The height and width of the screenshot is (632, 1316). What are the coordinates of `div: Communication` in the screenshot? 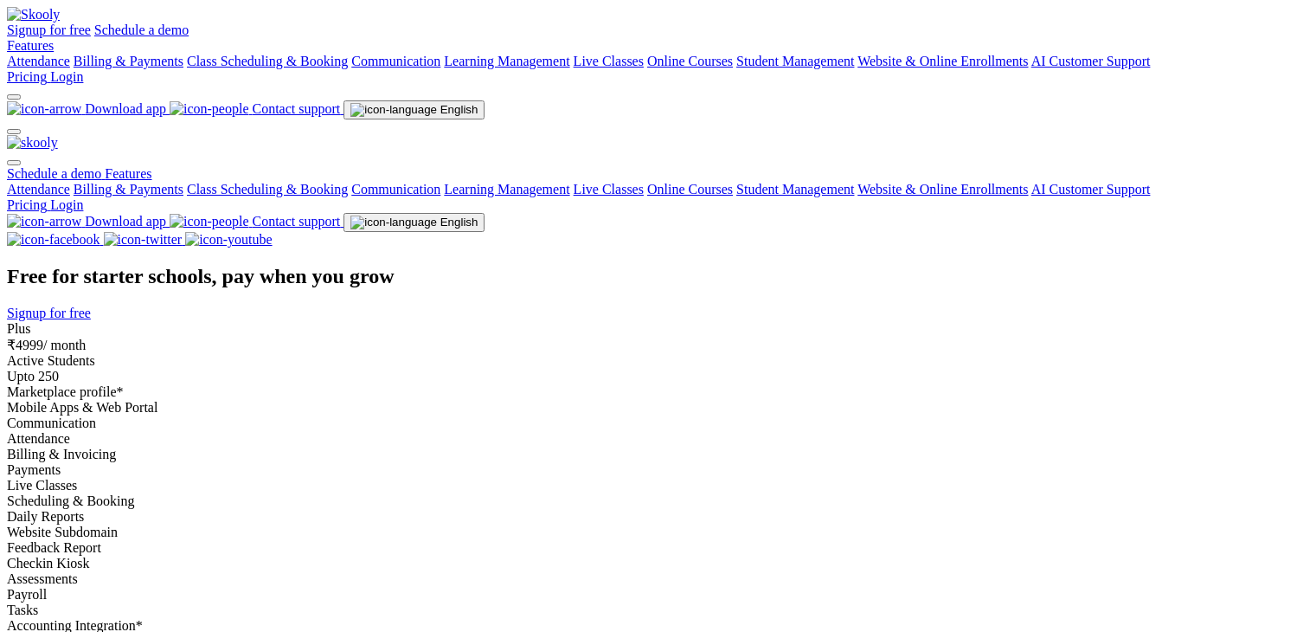 It's located at (658, 423).